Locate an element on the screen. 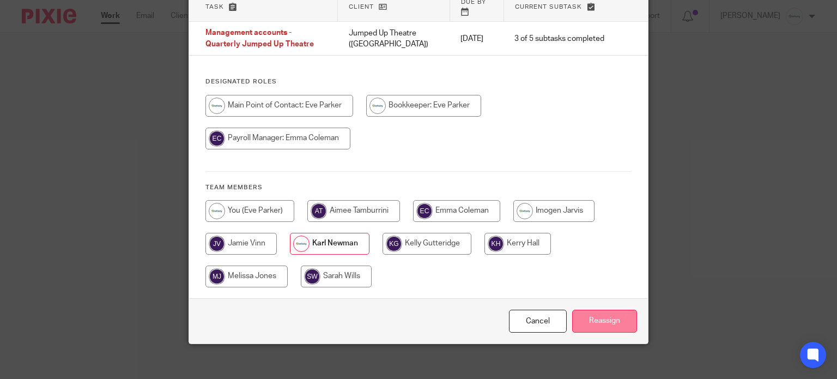 The height and width of the screenshot is (379, 837). h4: Team members is located at coordinates (418, 187).